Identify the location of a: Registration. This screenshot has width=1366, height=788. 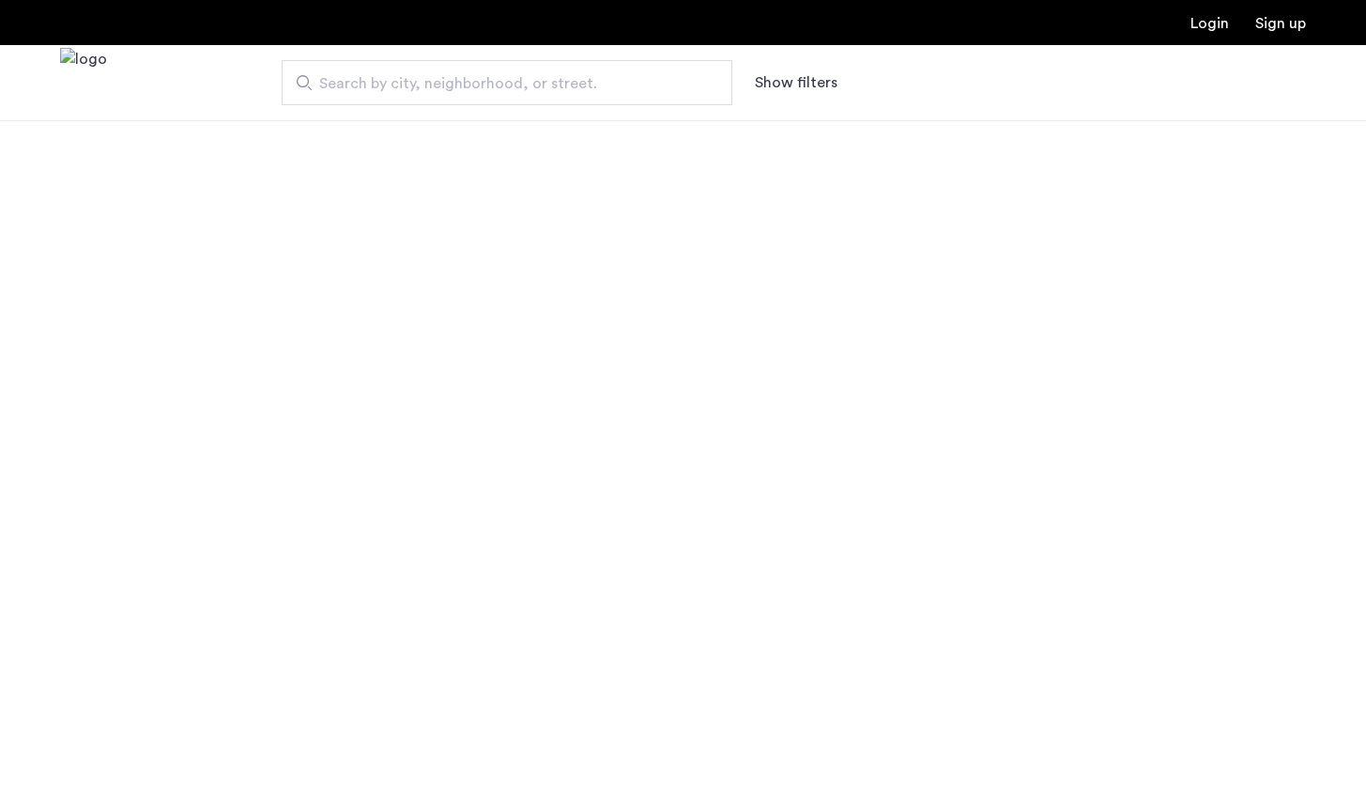
(1281, 23).